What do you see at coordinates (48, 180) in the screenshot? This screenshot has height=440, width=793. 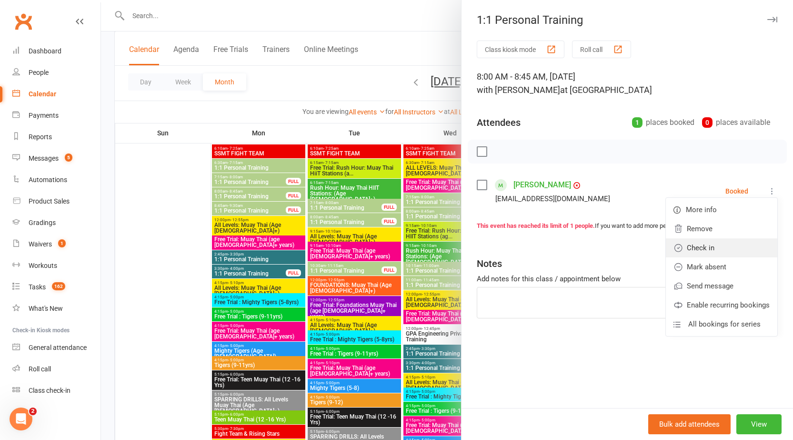 I see `div: Automations` at bounding box center [48, 180].